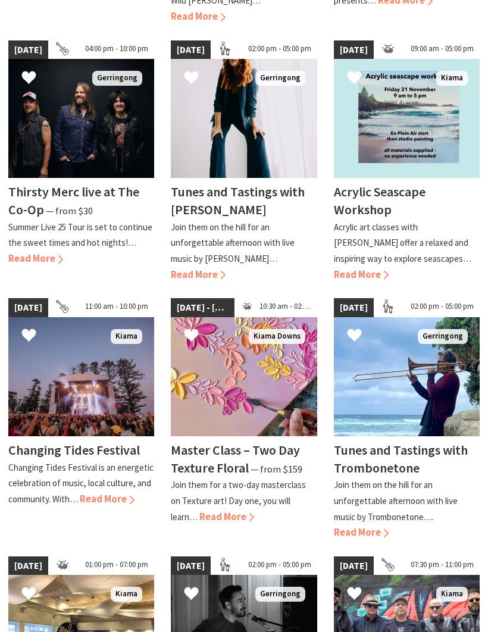 The image size is (488, 632). I want to click on img: textured flowers on canvas, so click(244, 377).